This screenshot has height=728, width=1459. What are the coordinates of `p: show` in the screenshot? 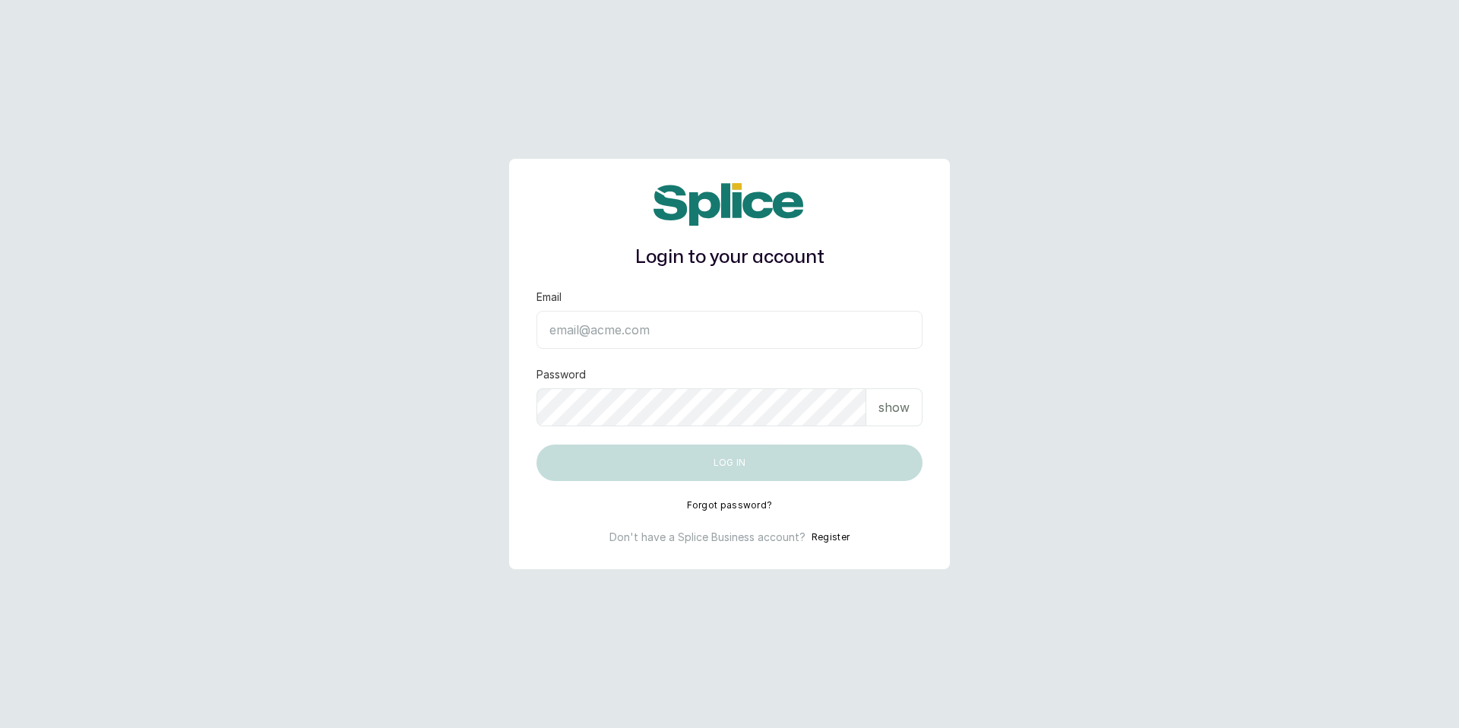 It's located at (893, 407).